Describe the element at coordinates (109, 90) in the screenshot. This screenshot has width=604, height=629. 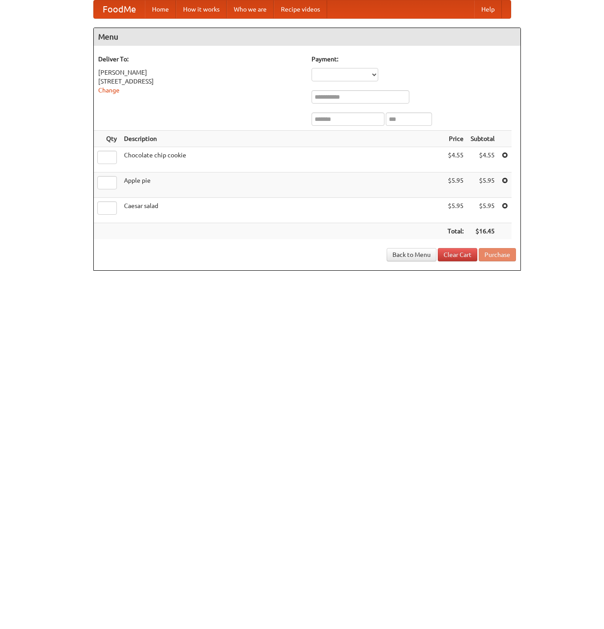
I see `a: Change` at that location.